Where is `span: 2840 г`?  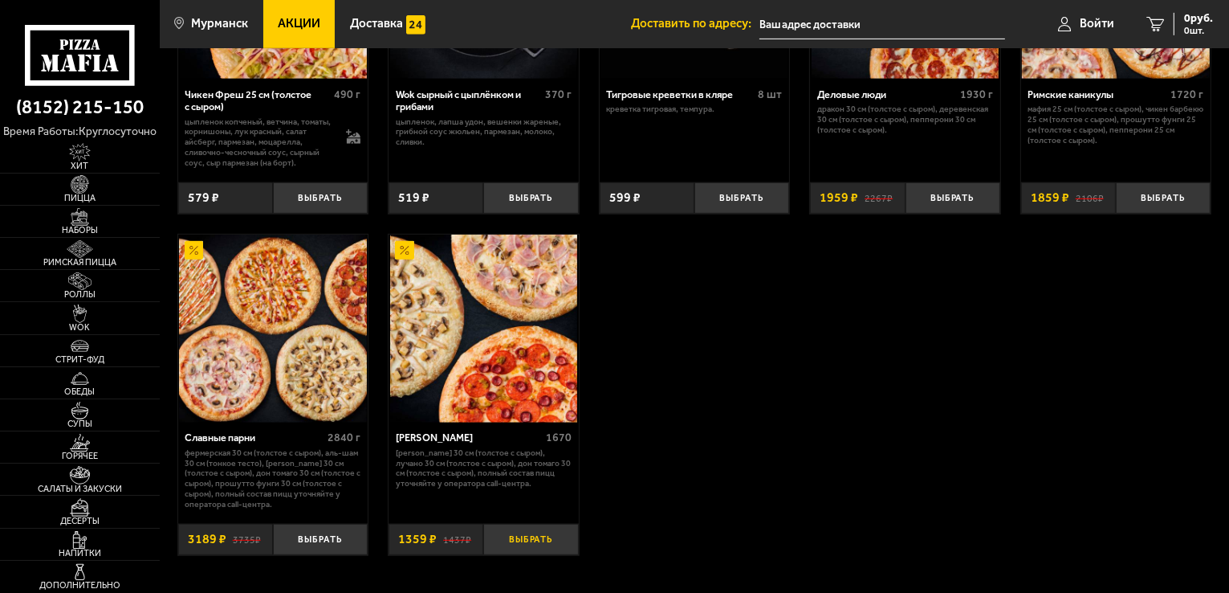 span: 2840 г is located at coordinates (344, 437).